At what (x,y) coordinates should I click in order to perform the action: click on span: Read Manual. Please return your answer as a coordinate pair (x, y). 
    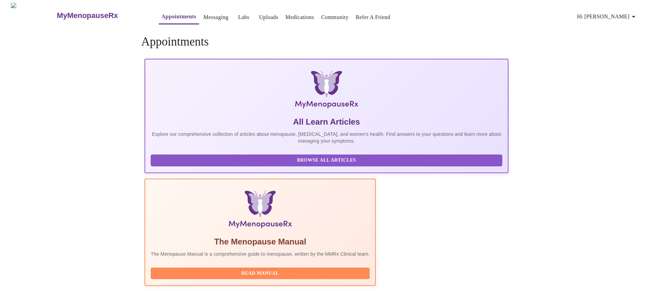
    Looking at the image, I should click on (260, 274).